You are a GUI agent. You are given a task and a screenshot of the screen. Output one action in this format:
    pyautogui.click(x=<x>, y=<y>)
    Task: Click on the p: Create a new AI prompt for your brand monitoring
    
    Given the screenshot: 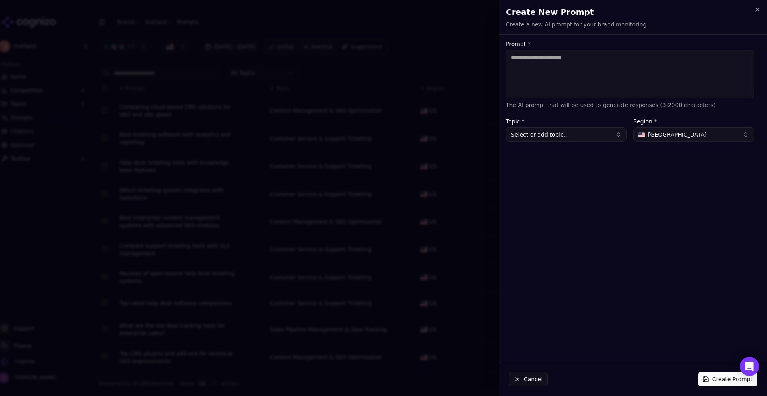 What is the action you would take?
    pyautogui.click(x=576, y=24)
    